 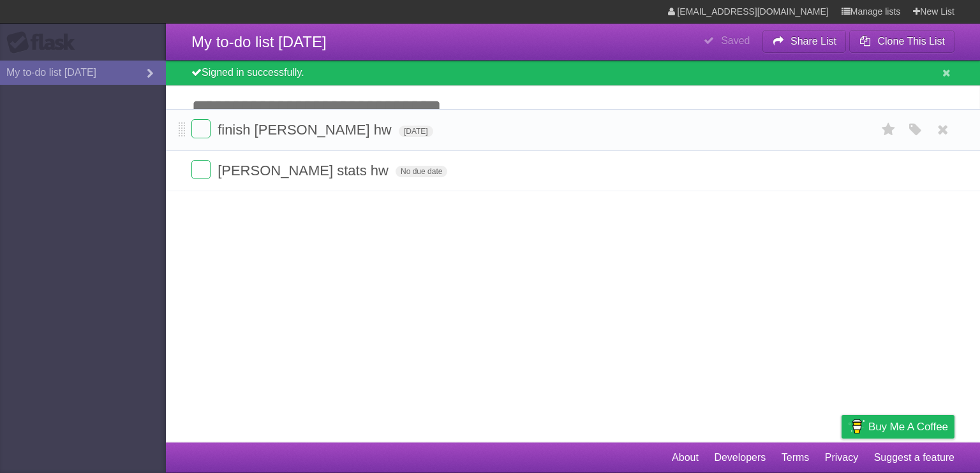 I want to click on b: Clone This List, so click(x=911, y=41).